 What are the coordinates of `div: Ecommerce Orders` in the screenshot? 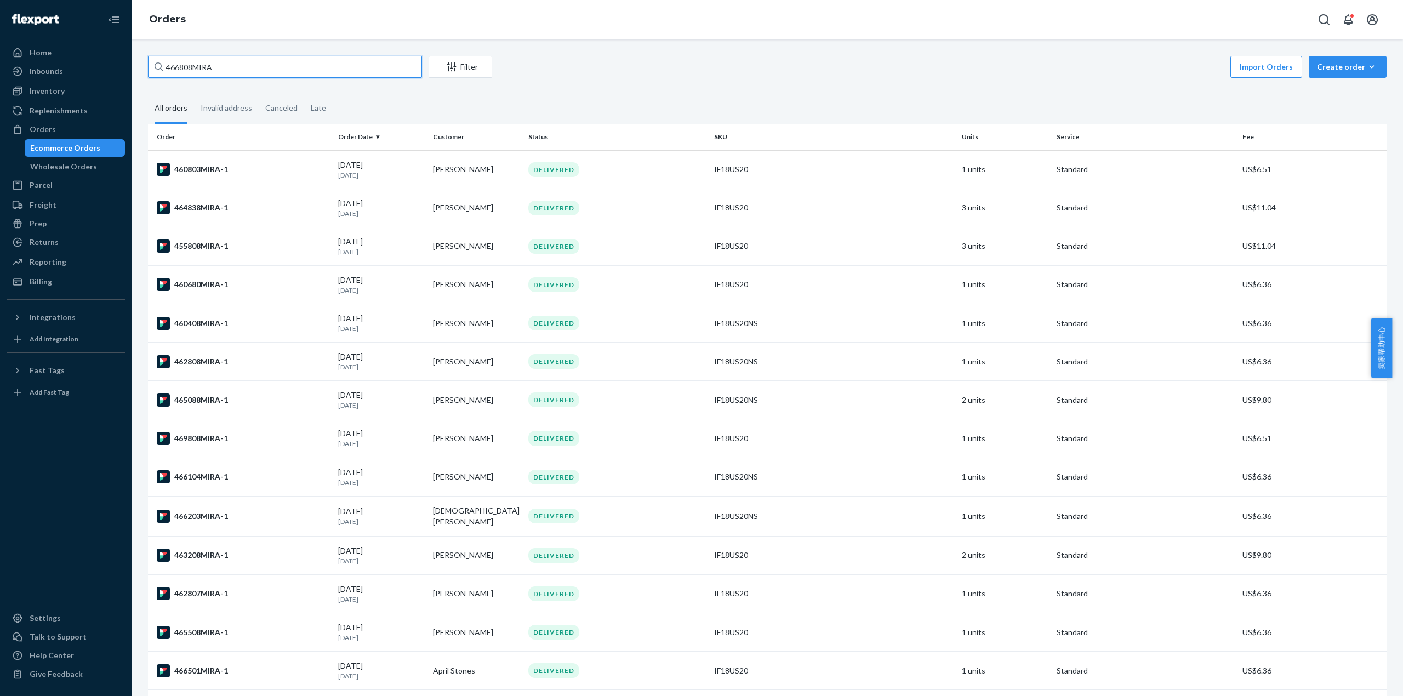 It's located at (65, 148).